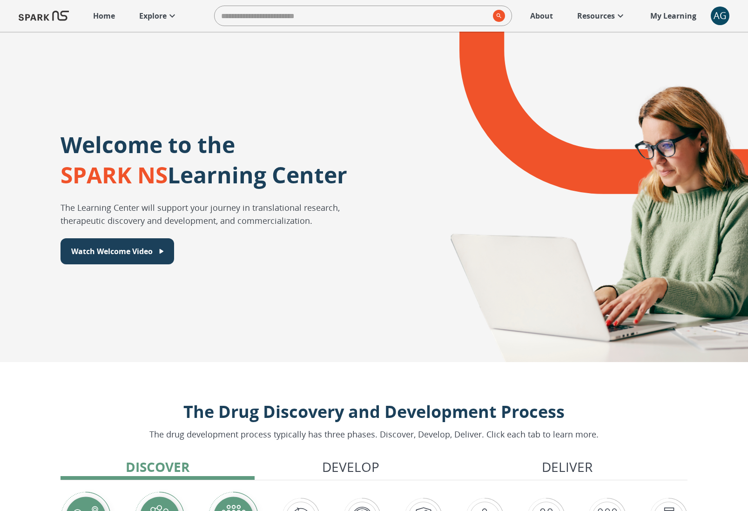 The width and height of the screenshot is (748, 511). What do you see at coordinates (153, 16) in the screenshot?
I see `p: Explore` at bounding box center [153, 16].